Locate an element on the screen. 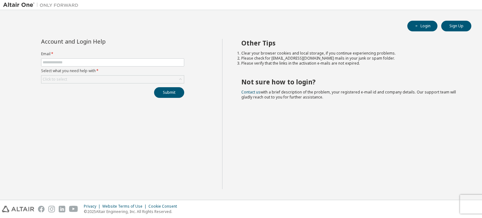 The width and height of the screenshot is (482, 218). button: Login is located at coordinates (422, 26).